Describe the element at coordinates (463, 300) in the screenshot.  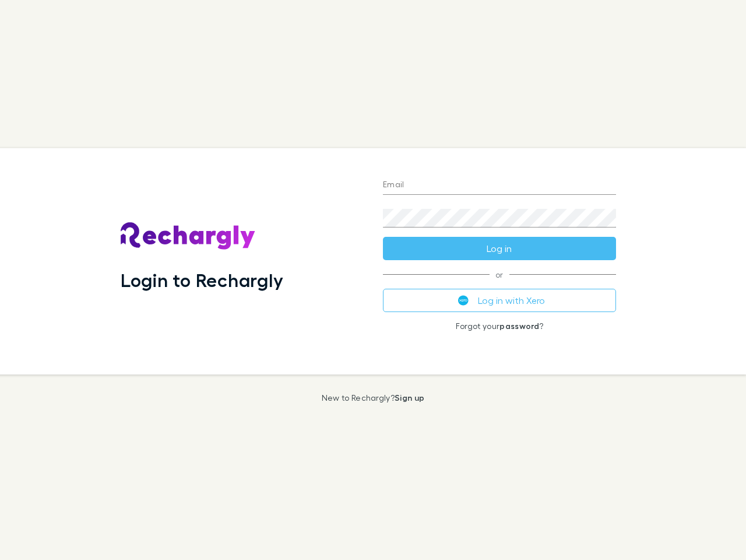
I see `img: Xero's logo` at that location.